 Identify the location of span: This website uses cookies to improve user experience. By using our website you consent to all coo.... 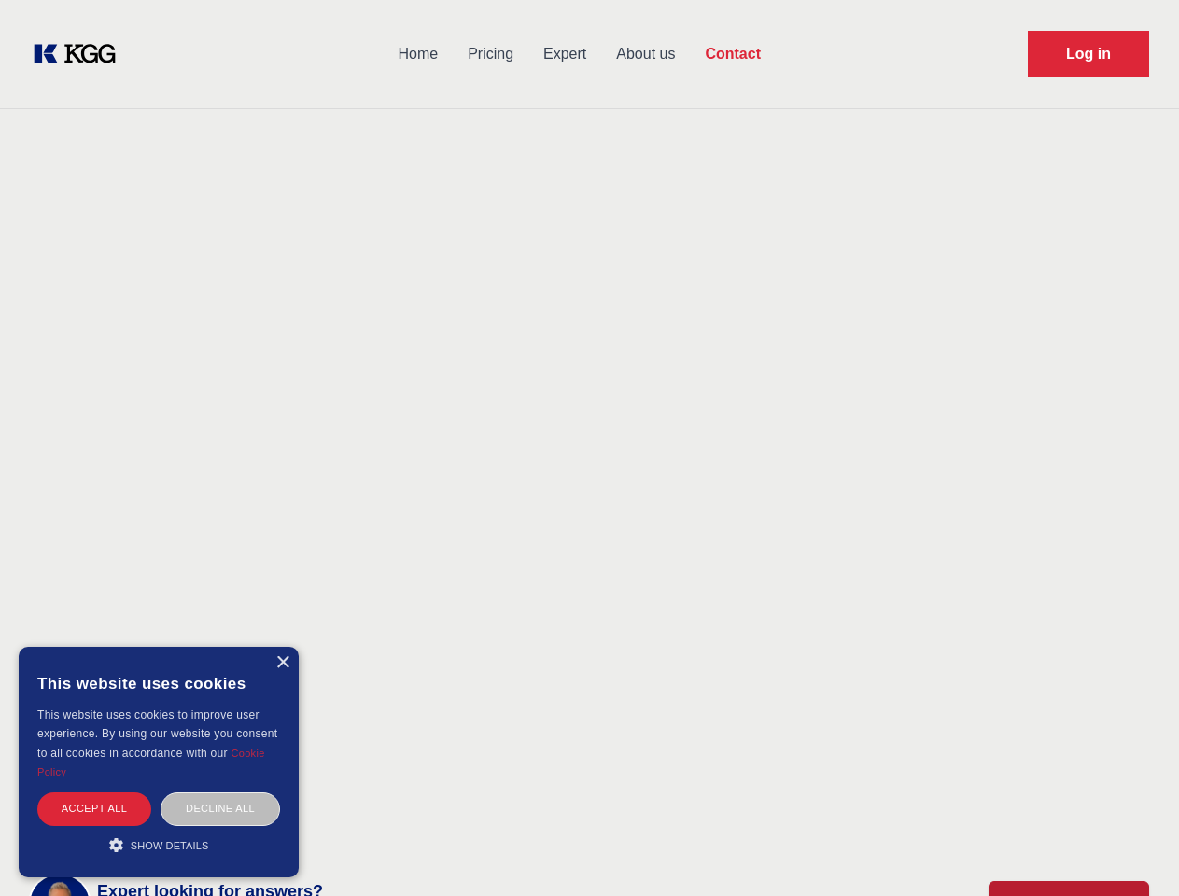
(157, 734).